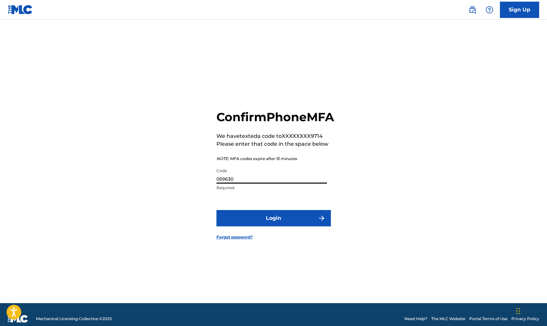 The width and height of the screenshot is (547, 326). What do you see at coordinates (275, 159) in the screenshot?
I see `p: NOTE: MFA codes expire after 15 minutes` at bounding box center [275, 159].